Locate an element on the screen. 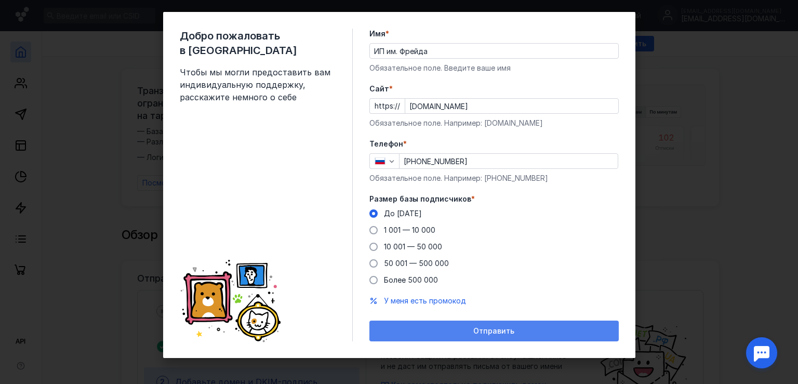 The image size is (798, 384). span: У меня есть промокод is located at coordinates (425, 300).